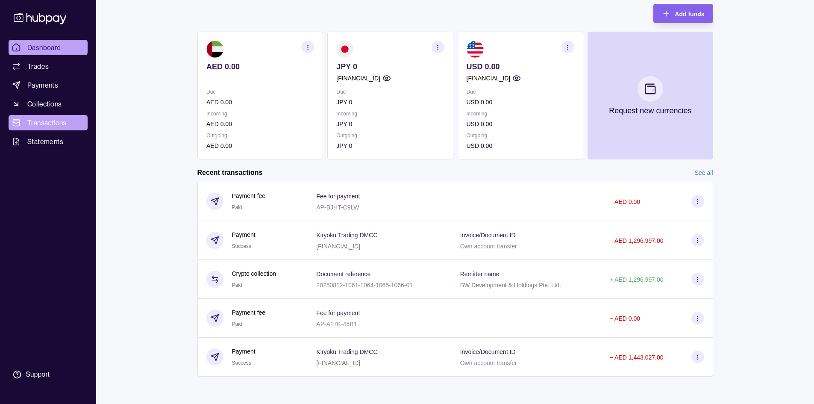  I want to click on p: + AED 1,296,997.00, so click(637, 279).